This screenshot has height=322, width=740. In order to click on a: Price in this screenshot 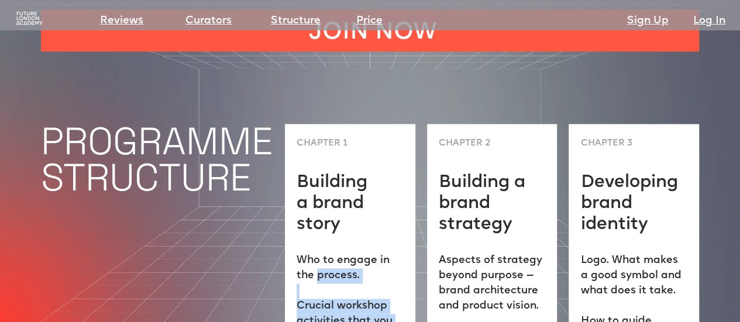, I will do `click(369, 21)`.